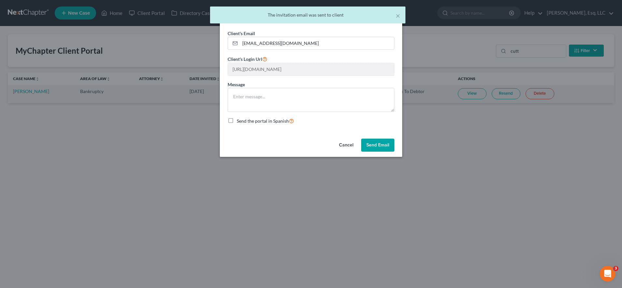 The width and height of the screenshot is (622, 288). What do you see at coordinates (241, 33) in the screenshot?
I see `span: Client's Email` at bounding box center [241, 33].